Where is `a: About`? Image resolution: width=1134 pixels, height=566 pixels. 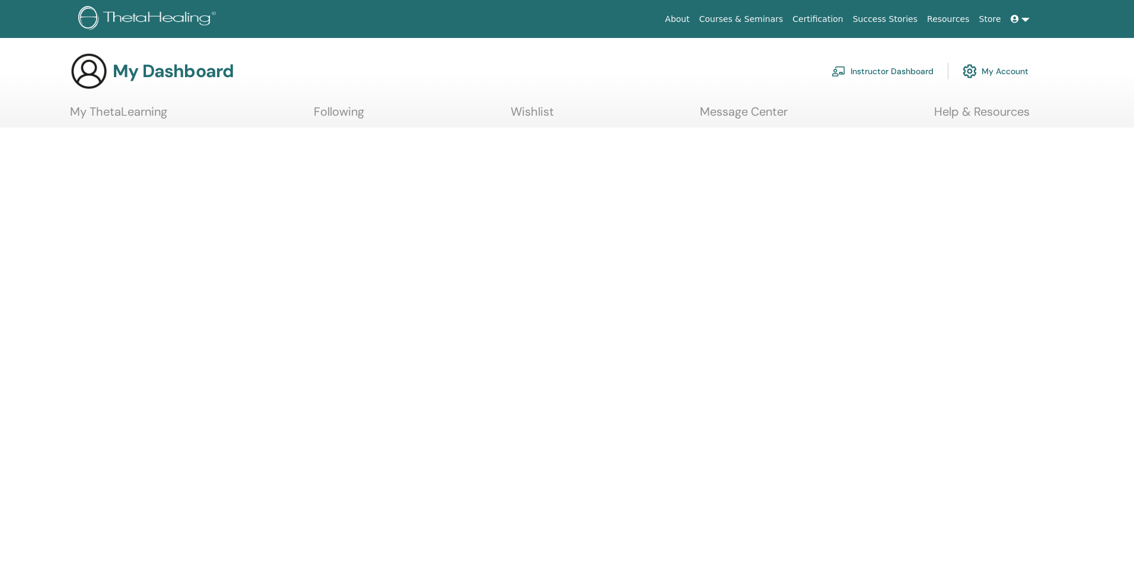 a: About is located at coordinates (677, 19).